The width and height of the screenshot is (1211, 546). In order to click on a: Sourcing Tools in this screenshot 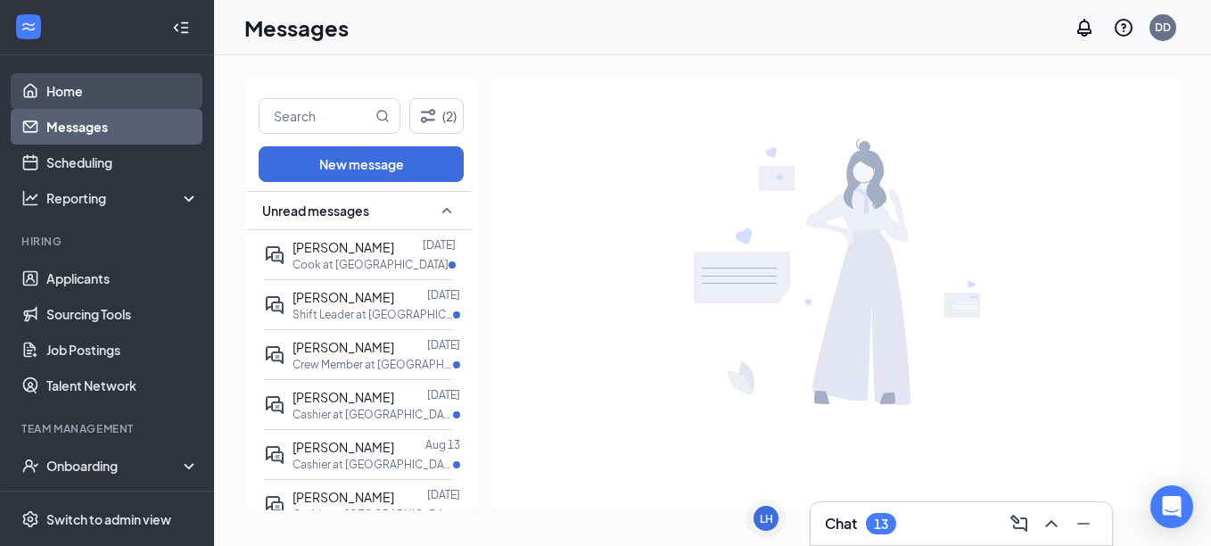, I will do `click(122, 314)`.